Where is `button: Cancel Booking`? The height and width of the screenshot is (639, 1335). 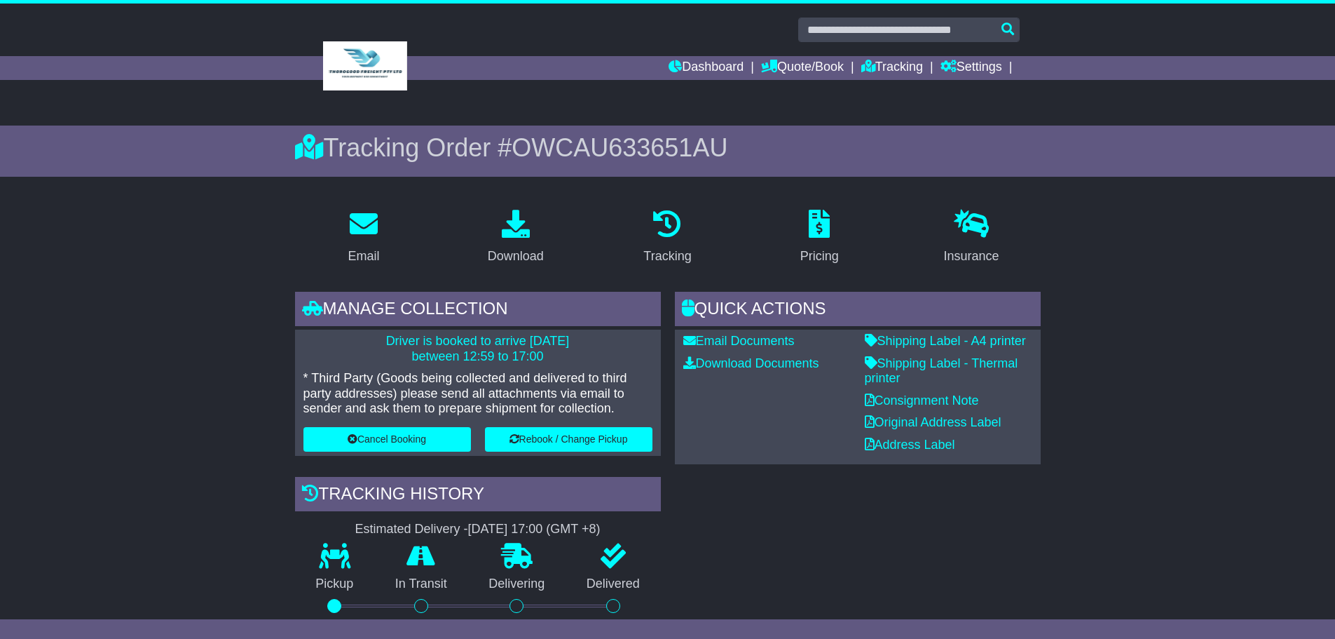
button: Cancel Booking is located at coordinates (387, 439).